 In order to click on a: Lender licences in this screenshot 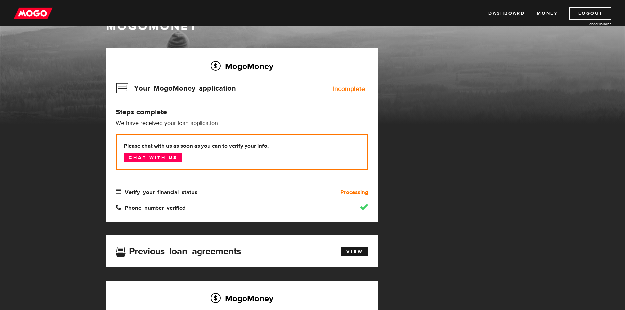, I will do `click(587, 24)`.